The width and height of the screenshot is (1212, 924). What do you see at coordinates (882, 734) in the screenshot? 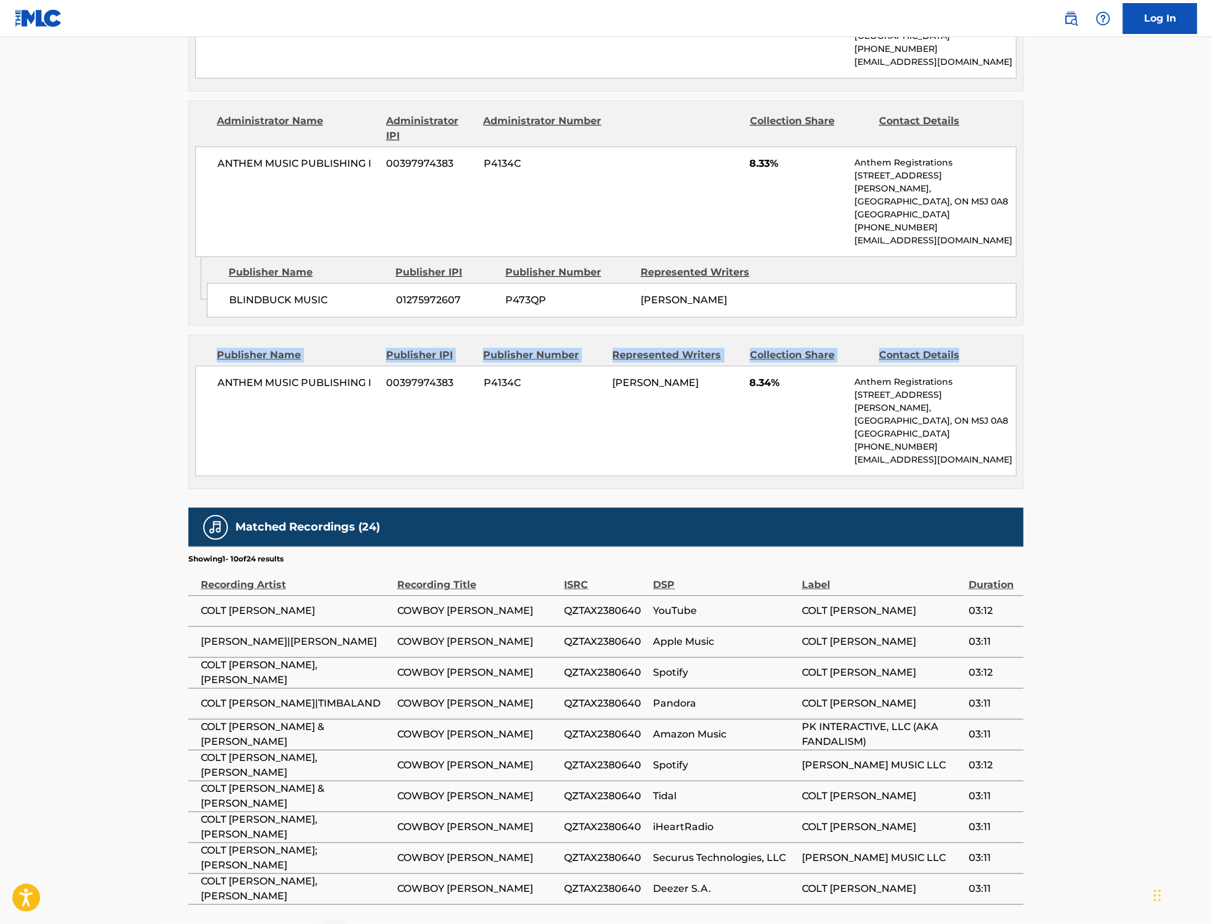
I see `span: PK INTERACTIVE, LLC (AKA FANDALISM)` at bounding box center [882, 734].